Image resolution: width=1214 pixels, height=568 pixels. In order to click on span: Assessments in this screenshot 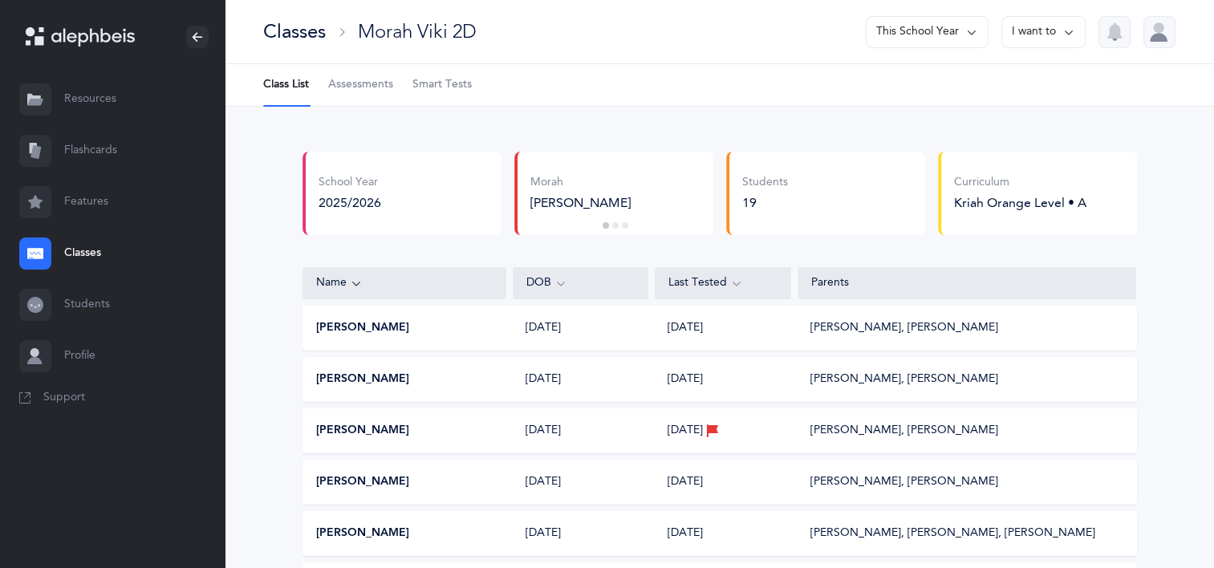, I will do `click(360, 85)`.